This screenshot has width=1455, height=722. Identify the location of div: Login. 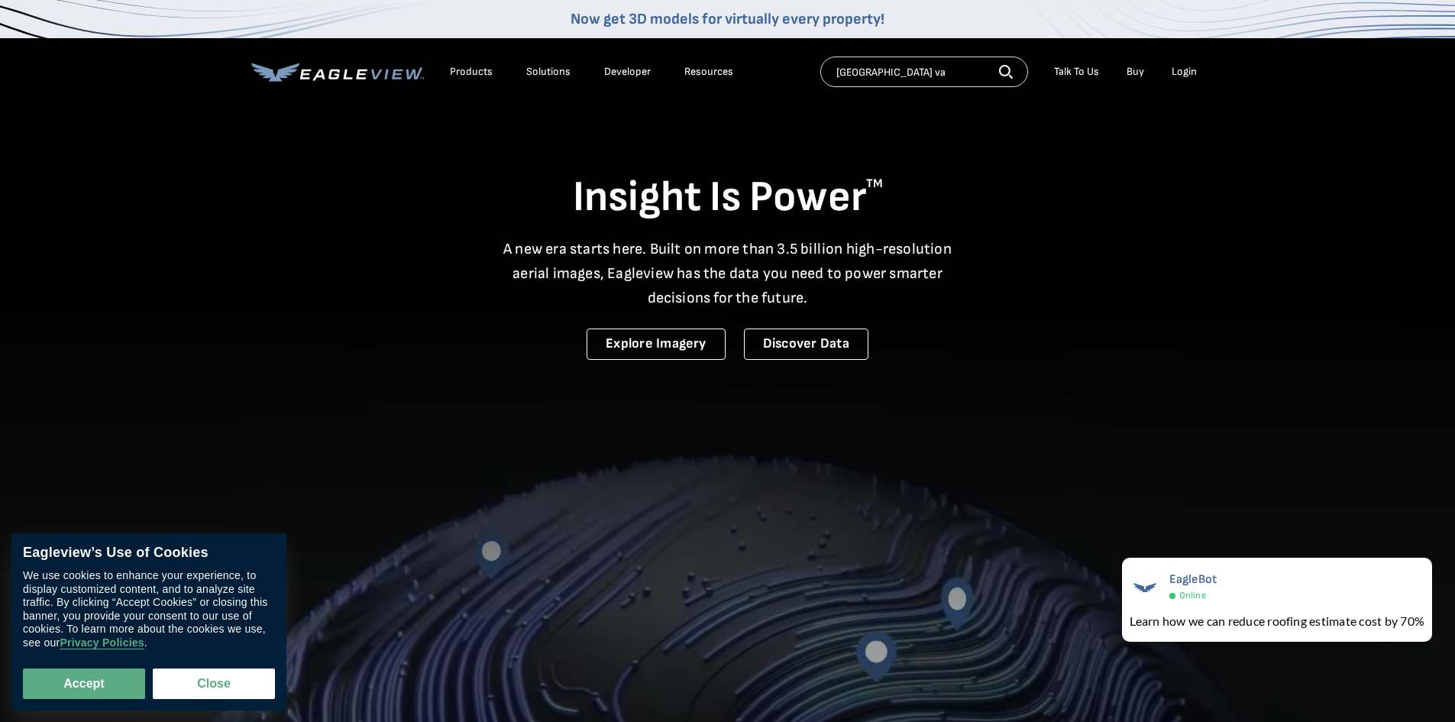
(1184, 72).